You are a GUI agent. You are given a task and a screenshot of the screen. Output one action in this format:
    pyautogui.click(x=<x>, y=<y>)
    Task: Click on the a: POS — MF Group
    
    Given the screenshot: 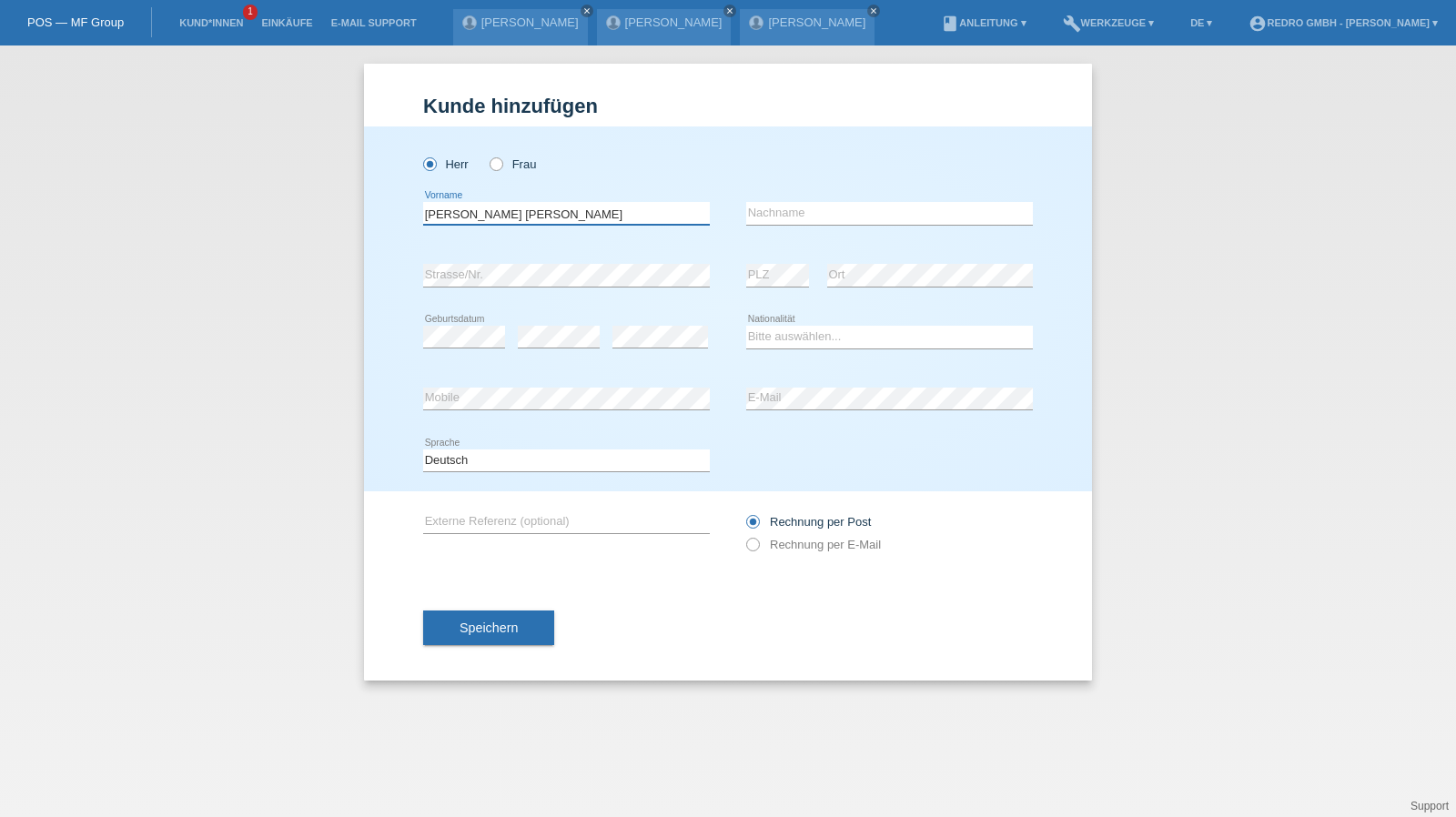 What is the action you would take?
    pyautogui.click(x=75, y=22)
    